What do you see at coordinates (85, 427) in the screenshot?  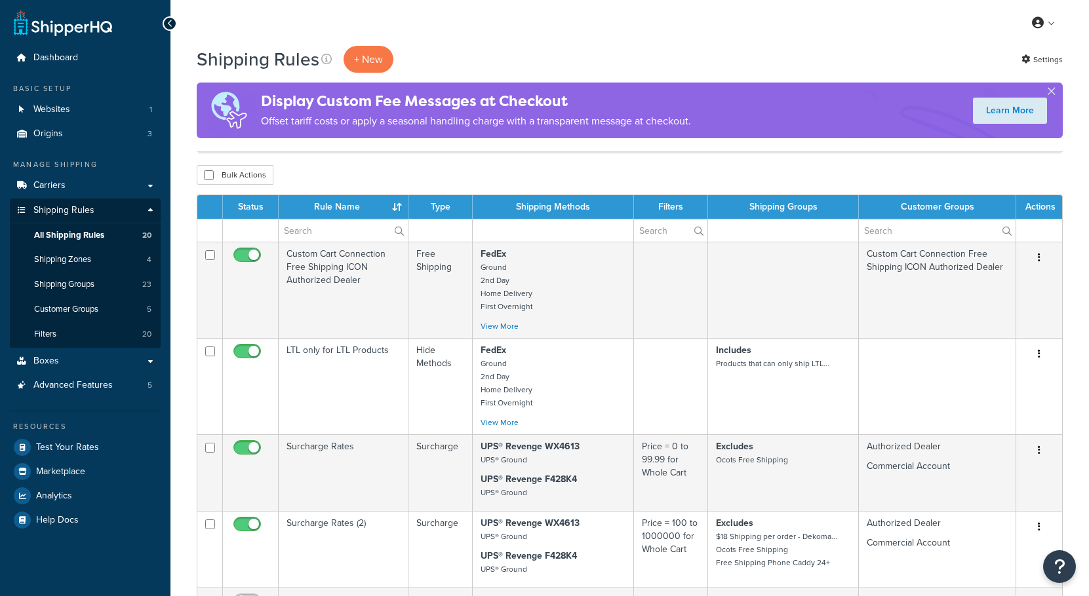 I see `div: Resources` at bounding box center [85, 427].